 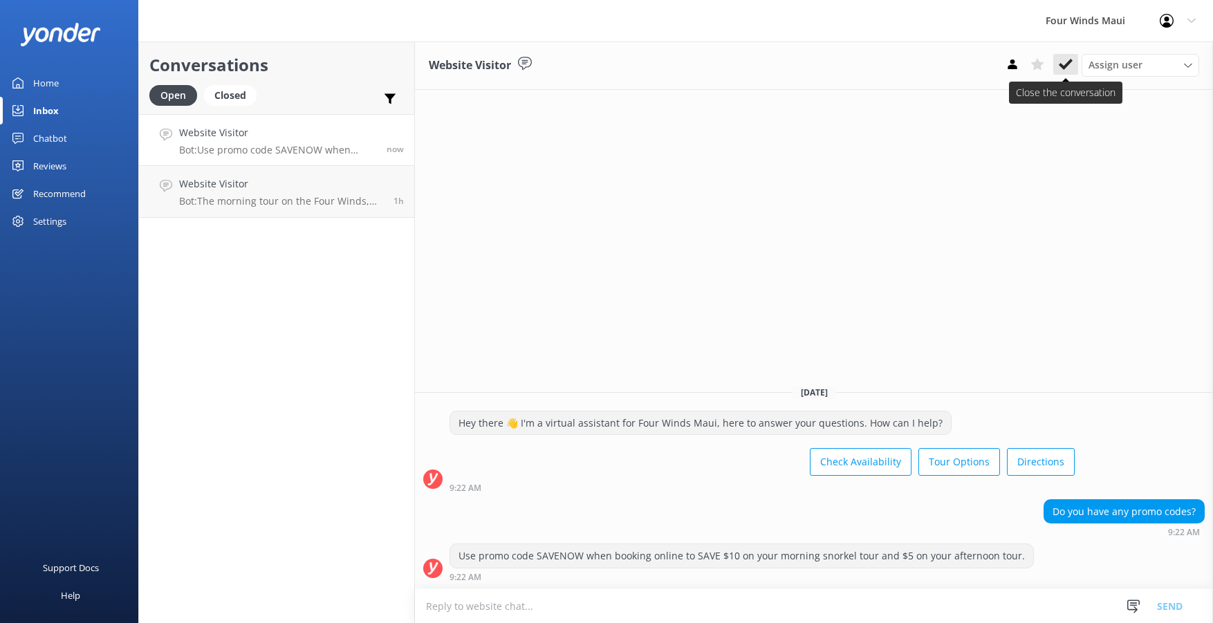 What do you see at coordinates (50, 166) in the screenshot?
I see `div: Reviews` at bounding box center [50, 166].